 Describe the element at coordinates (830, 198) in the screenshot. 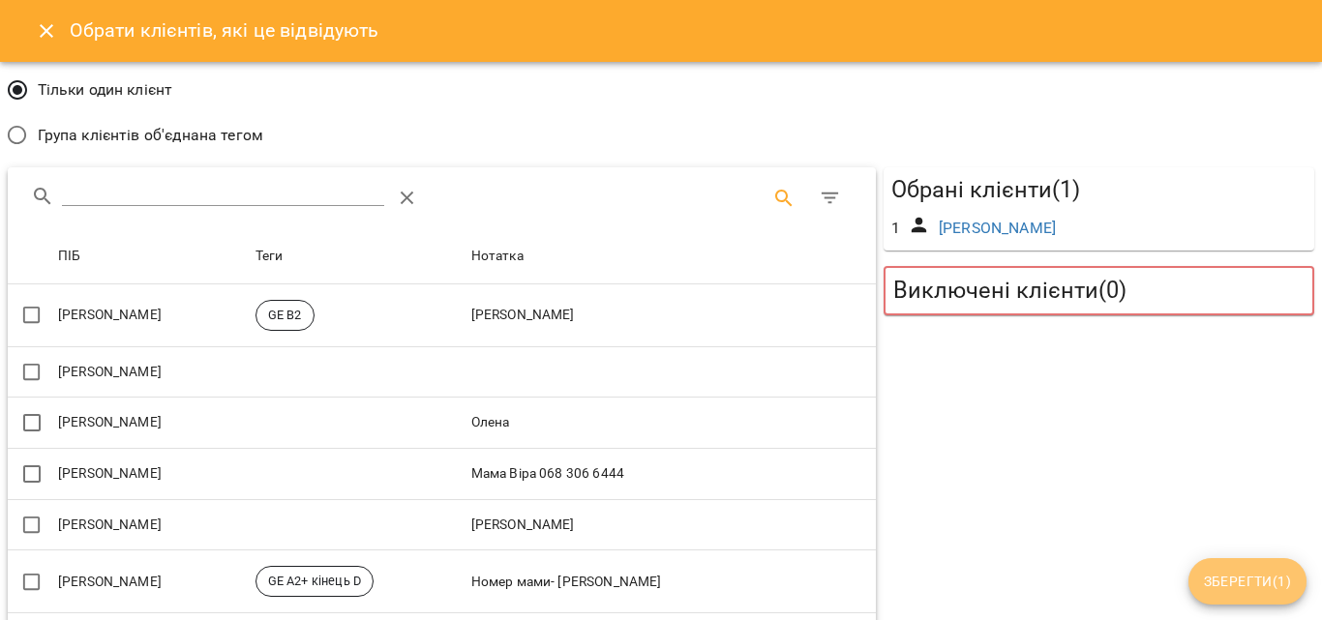

I see `button: Фільтр` at that location.